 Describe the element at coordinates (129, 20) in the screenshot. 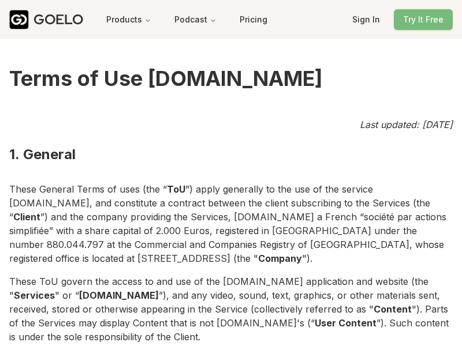

I see `button: Products` at that location.